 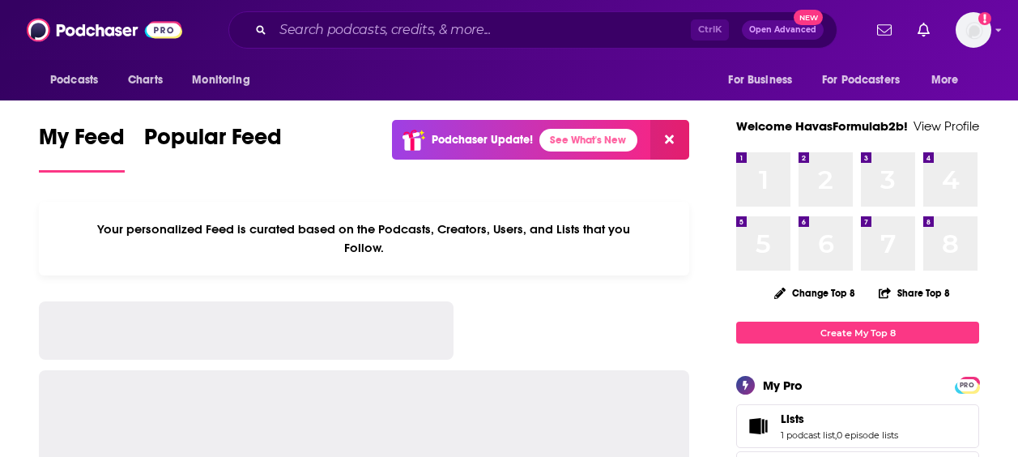 What do you see at coordinates (74, 80) in the screenshot?
I see `span: Podcasts` at bounding box center [74, 80].